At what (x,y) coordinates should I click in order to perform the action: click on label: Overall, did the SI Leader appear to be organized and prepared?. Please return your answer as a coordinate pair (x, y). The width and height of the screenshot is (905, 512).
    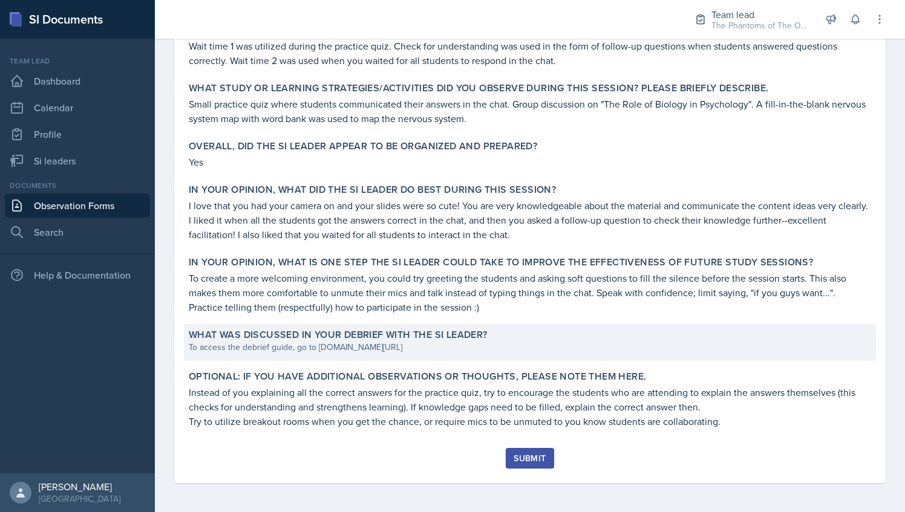
    Looking at the image, I should click on (363, 146).